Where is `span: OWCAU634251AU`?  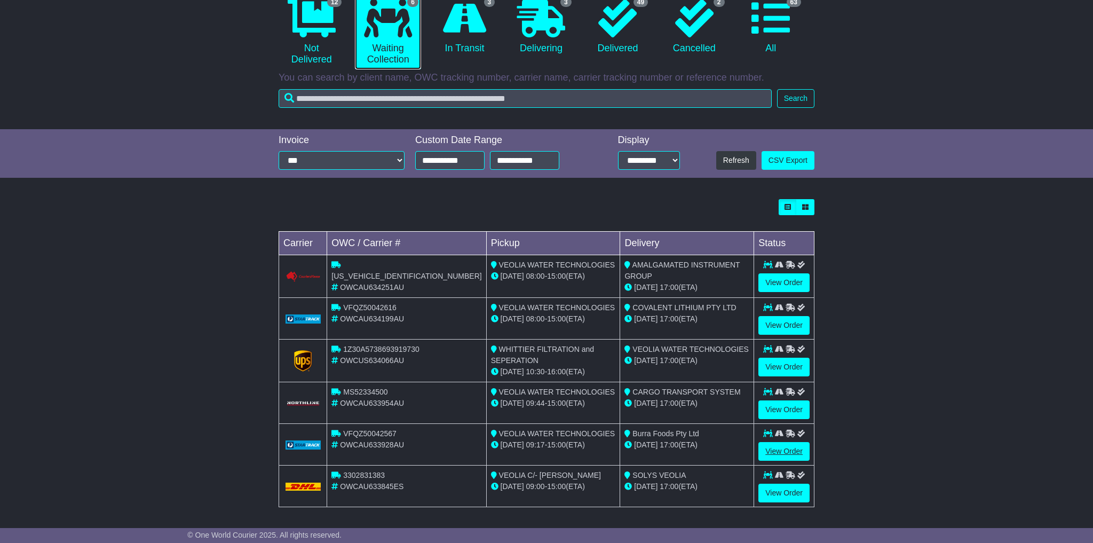 span: OWCAU634251AU is located at coordinates (372, 287).